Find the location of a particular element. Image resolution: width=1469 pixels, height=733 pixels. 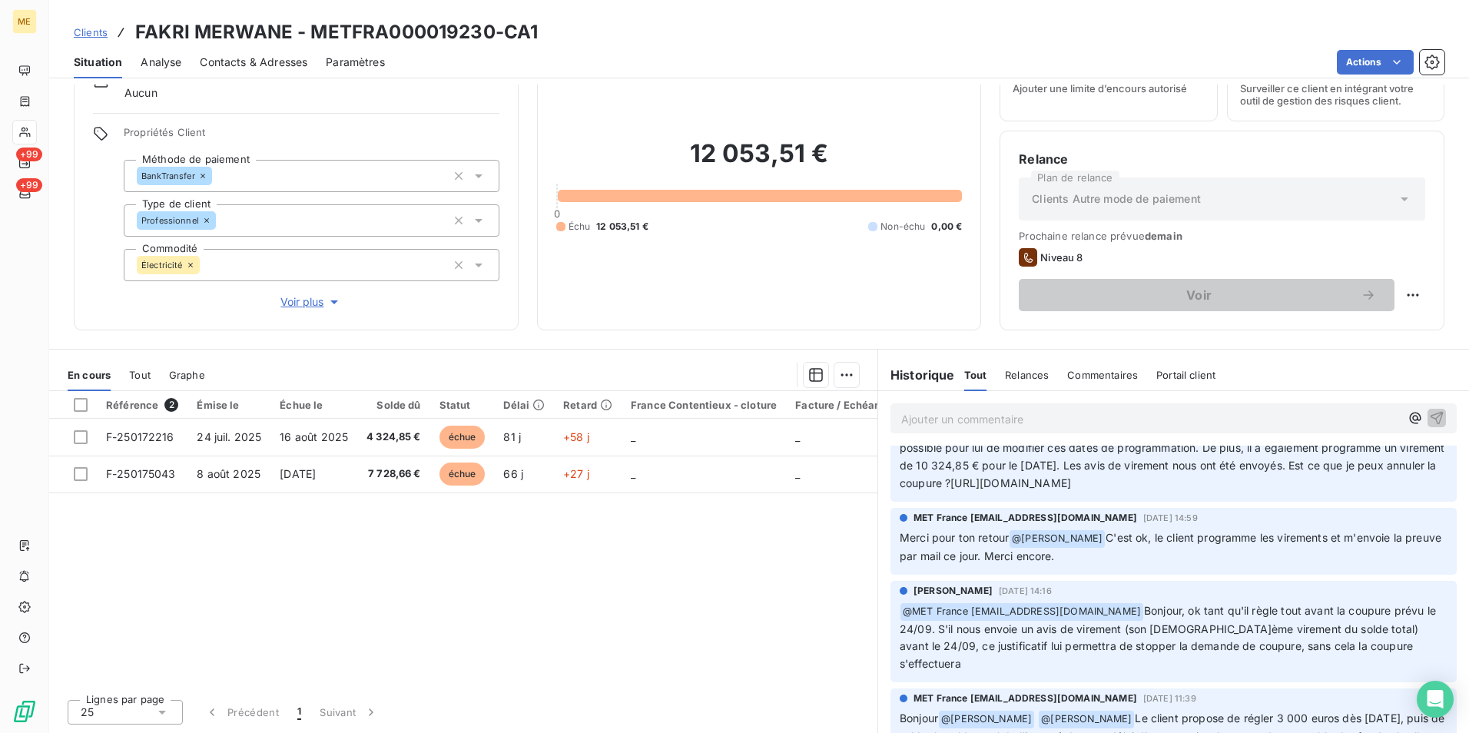

span: Commentaires is located at coordinates (1103, 375).